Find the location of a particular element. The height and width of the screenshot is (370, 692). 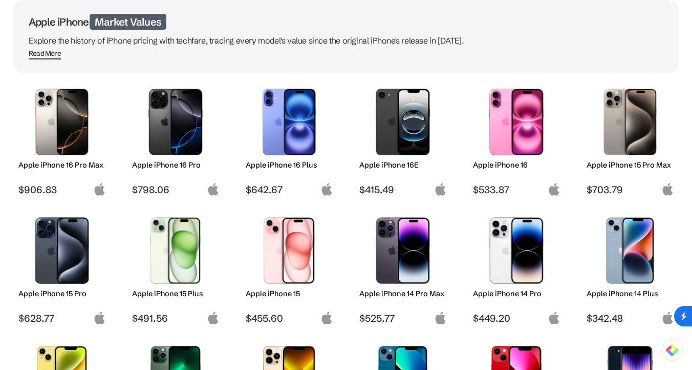

img: iPhone 14 Pro Max is located at coordinates (403, 250).